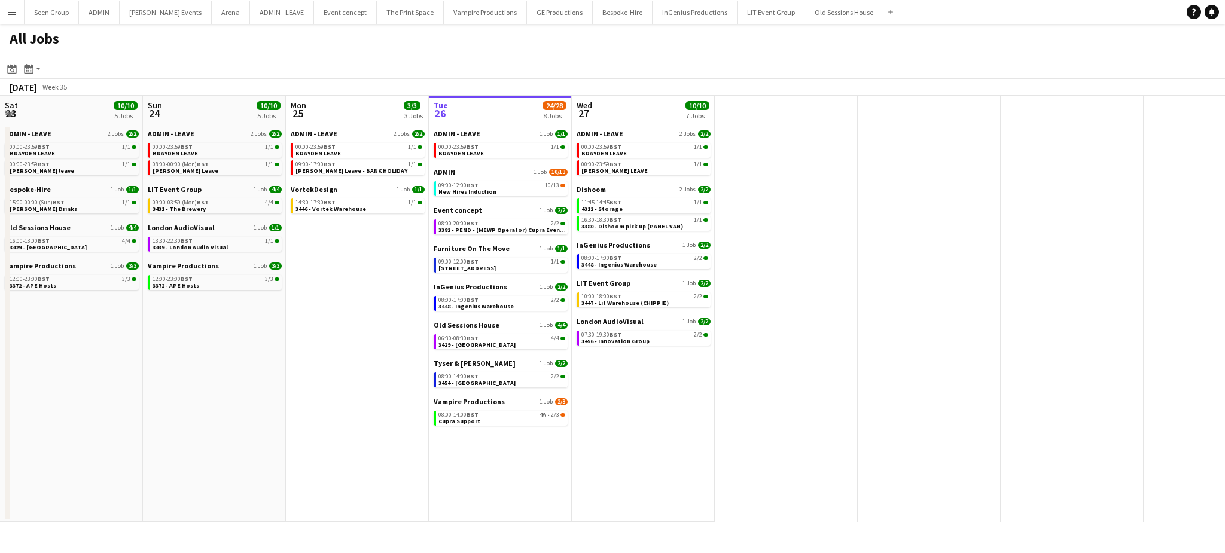 Image resolution: width=1225 pixels, height=553 pixels. Describe the element at coordinates (477, 383) in the screenshot. I see `span: 3454 - Southbank Centre` at that location.